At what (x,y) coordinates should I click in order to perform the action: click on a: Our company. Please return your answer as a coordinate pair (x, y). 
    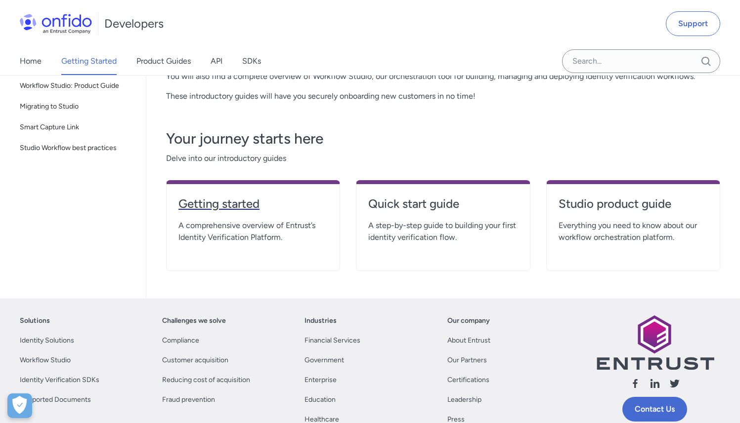
    Looking at the image, I should click on (468, 321).